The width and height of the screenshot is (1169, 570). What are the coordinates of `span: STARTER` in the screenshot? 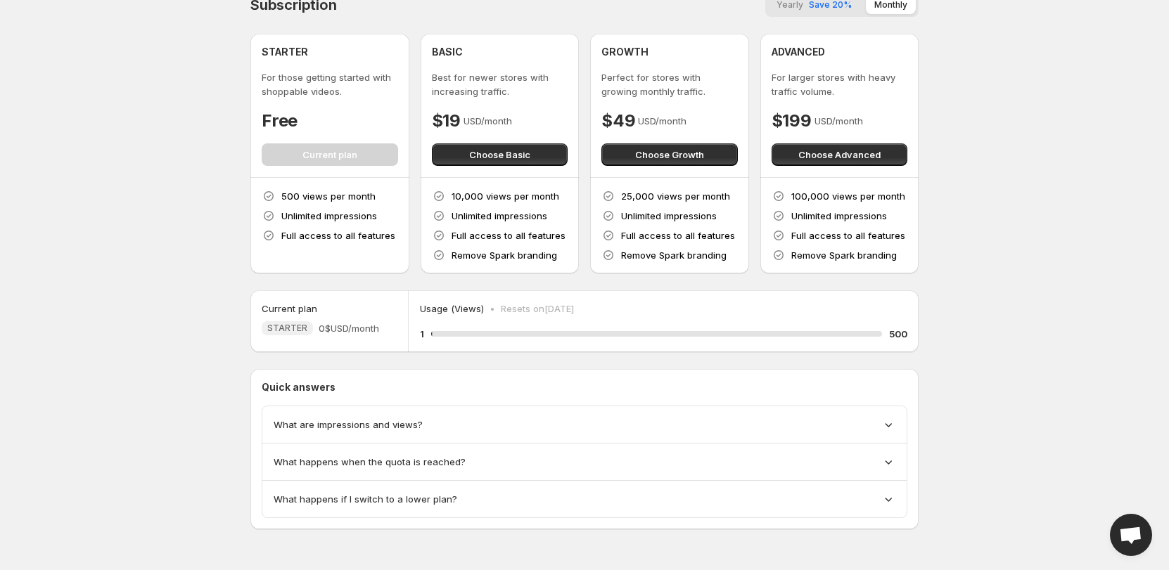 It's located at (287, 328).